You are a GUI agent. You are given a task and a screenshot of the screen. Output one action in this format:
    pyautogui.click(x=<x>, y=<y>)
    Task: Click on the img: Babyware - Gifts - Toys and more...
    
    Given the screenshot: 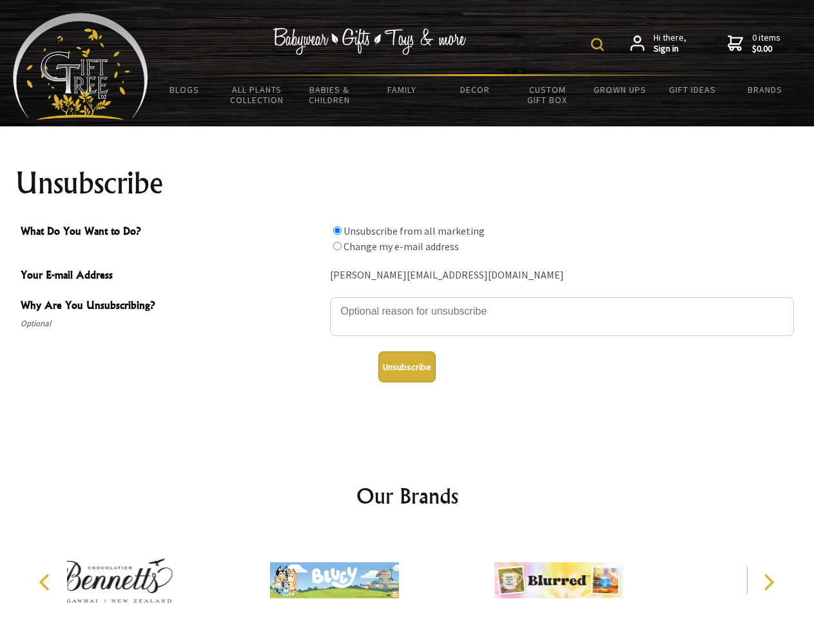 What is the action you would take?
    pyautogui.click(x=81, y=66)
    